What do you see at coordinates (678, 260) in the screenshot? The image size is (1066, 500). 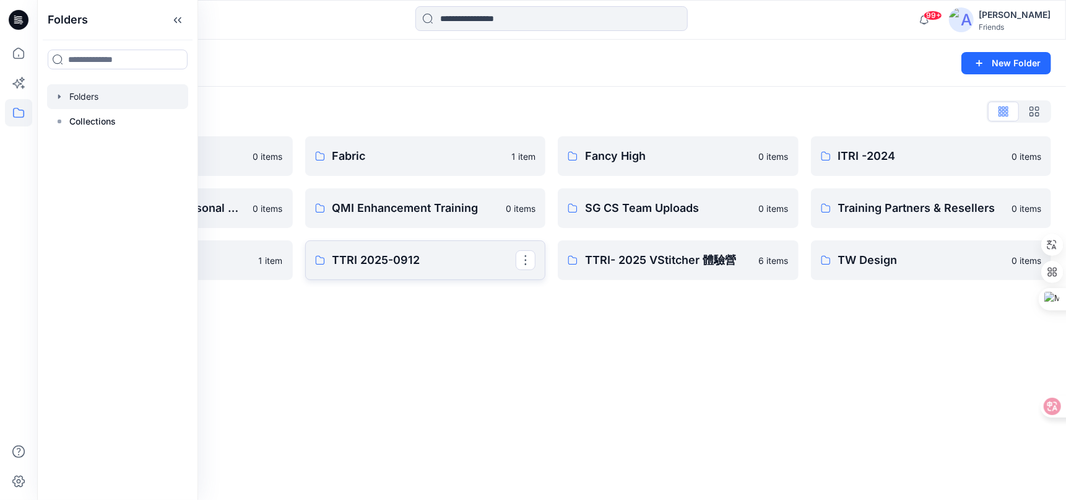 I see `a: TTRI- 2025 VStitcher 體驗營6 items` at bounding box center [678, 260].